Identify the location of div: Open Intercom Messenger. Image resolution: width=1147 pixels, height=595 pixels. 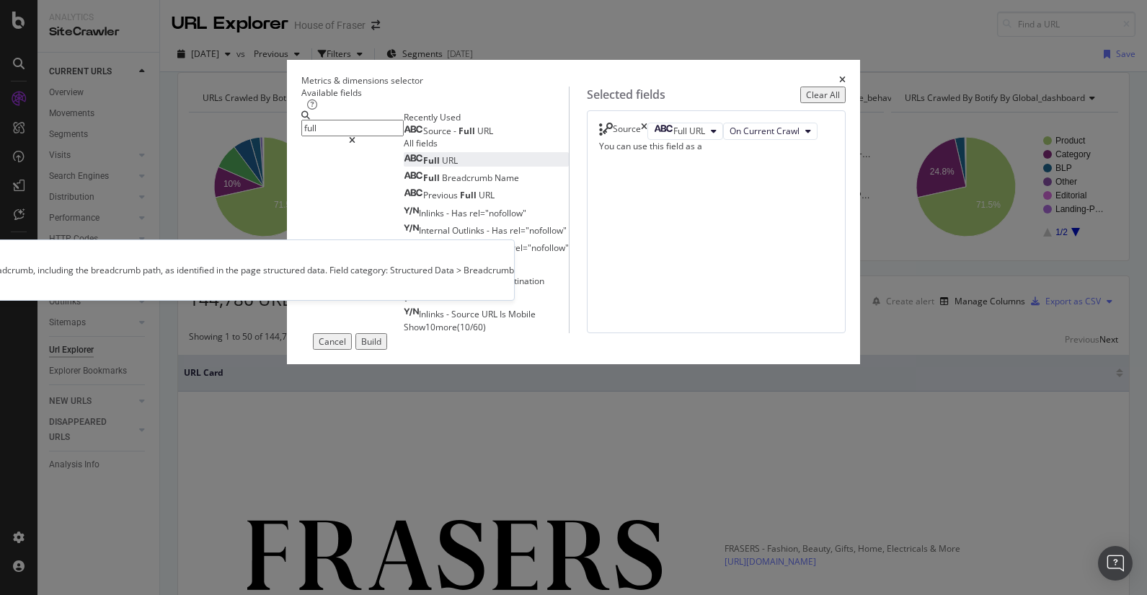
(1115, 563).